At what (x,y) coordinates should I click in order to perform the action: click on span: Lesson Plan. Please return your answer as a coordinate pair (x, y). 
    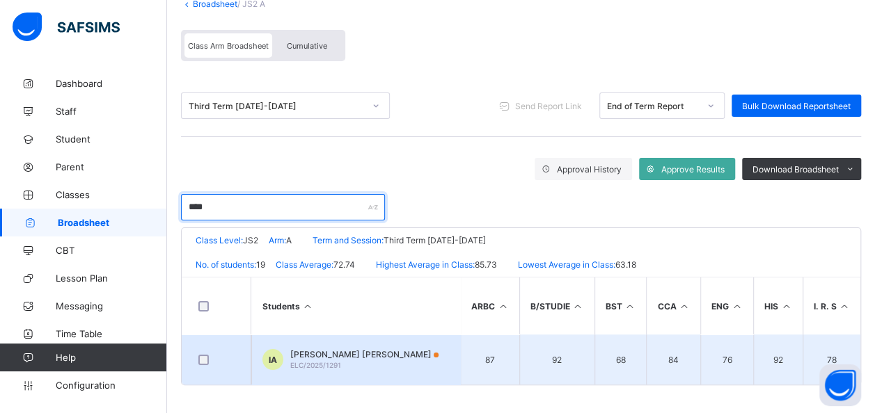
    Looking at the image, I should click on (111, 278).